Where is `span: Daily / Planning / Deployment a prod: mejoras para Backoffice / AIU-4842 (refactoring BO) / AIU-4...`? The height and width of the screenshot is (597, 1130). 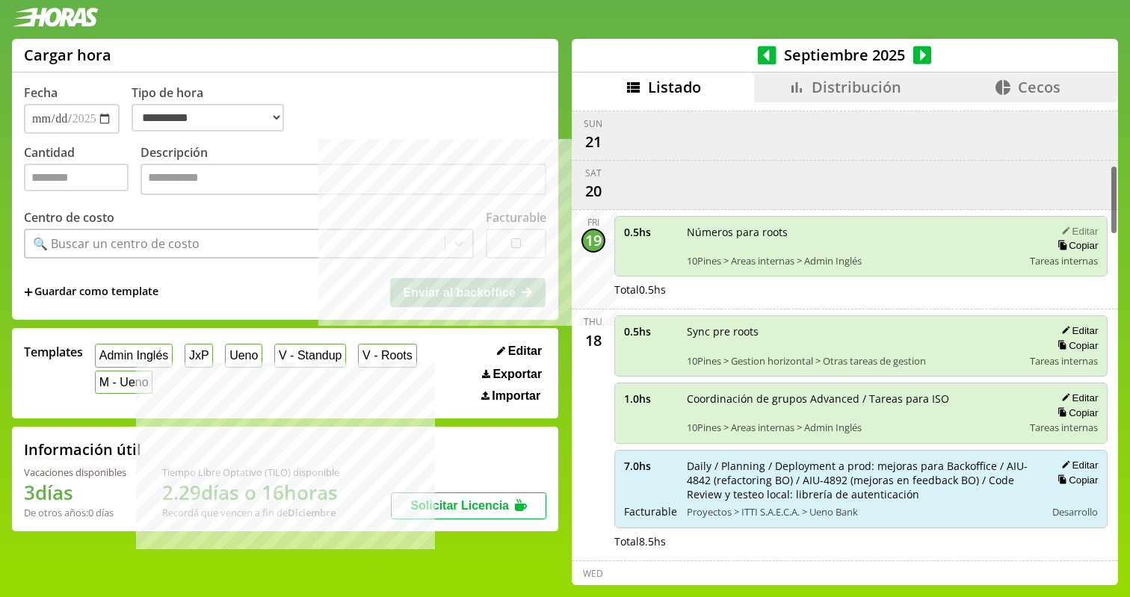 span: Daily / Planning / Deployment a prod: mejoras para Backoffice / AIU-4842 (refactoring BO) / AIU-4... is located at coordinates (861, 480).